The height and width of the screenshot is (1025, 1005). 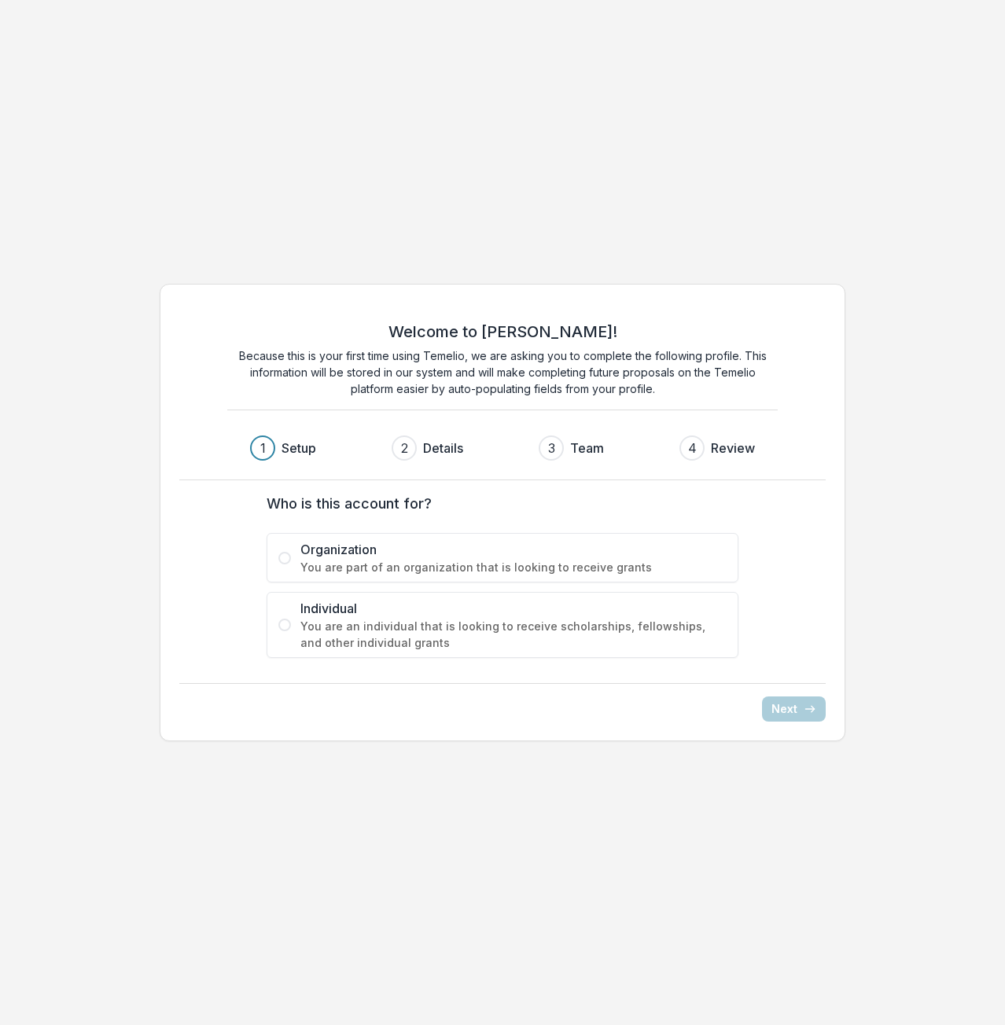 What do you see at coordinates (793, 709) in the screenshot?
I see `button: Next` at bounding box center [793, 709].